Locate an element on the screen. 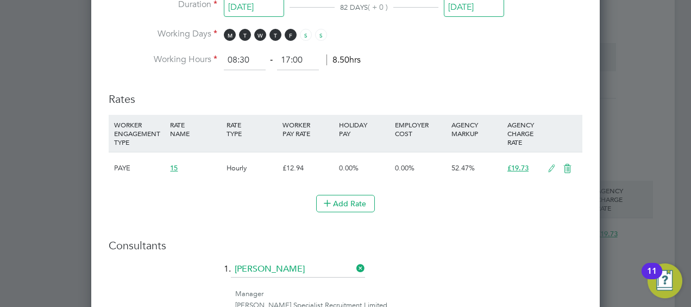  div: PAYE is located at coordinates (139, 168).